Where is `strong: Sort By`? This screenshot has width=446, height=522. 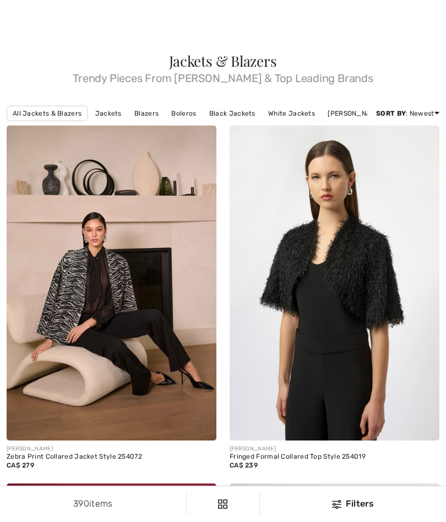
strong: Sort By is located at coordinates (391, 113).